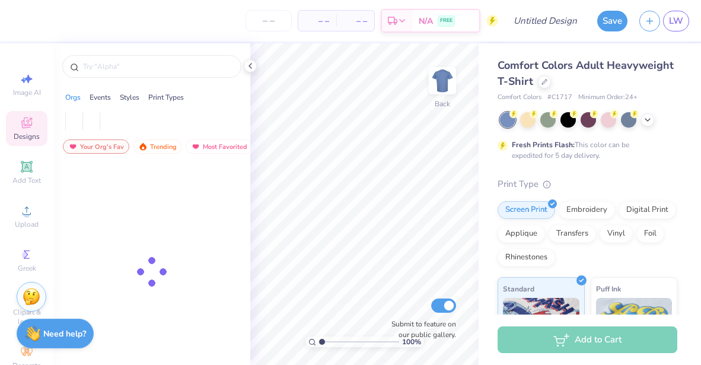 Image resolution: width=701 pixels, height=365 pixels. Describe the element at coordinates (158, 66) in the screenshot. I see `input: Try "Alpha"` at that location.